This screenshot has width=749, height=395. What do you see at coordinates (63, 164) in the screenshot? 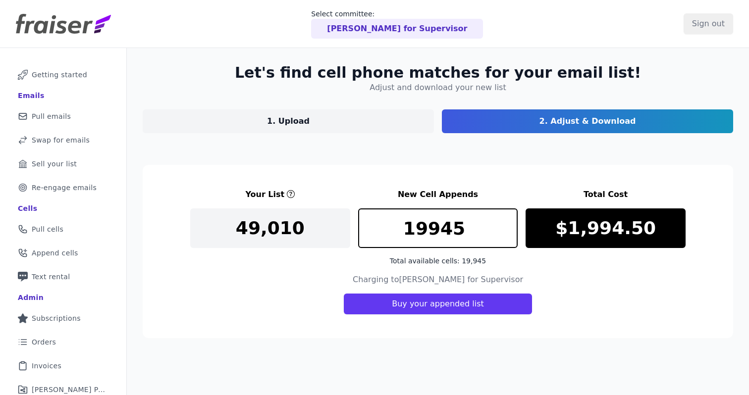
I see `a: Sell your list` at bounding box center [63, 164].